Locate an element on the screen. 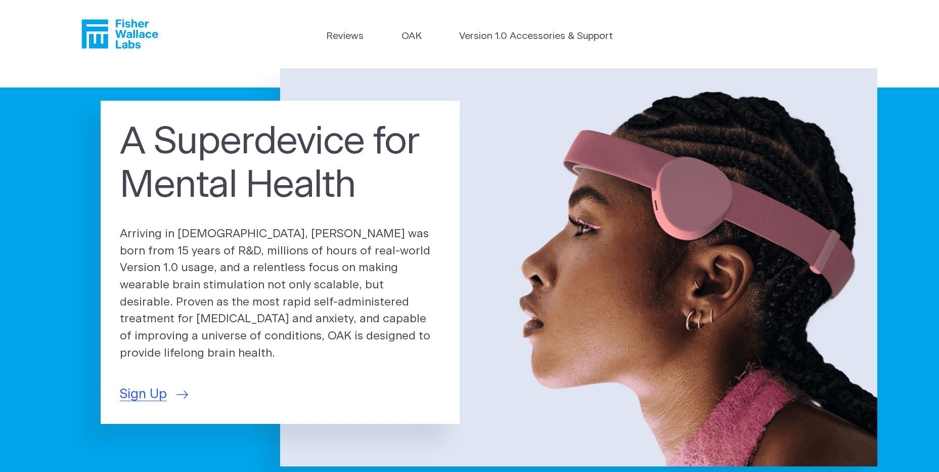 The height and width of the screenshot is (472, 939). a: Fisher Wallace is located at coordinates (120, 34).